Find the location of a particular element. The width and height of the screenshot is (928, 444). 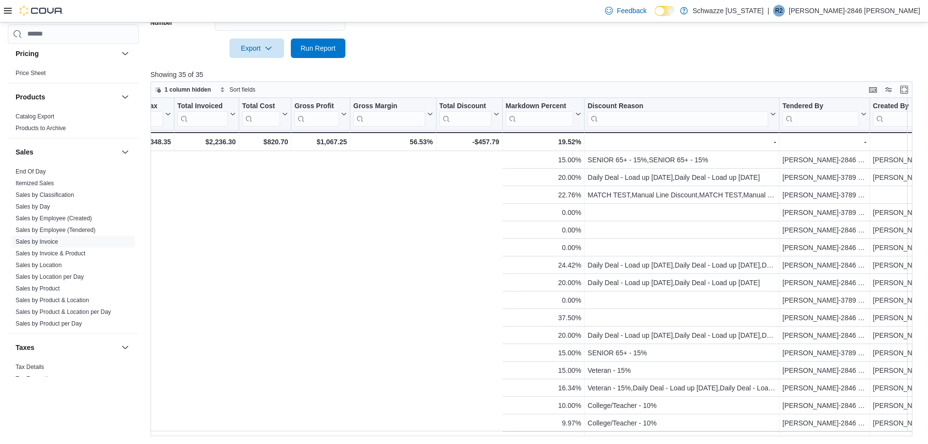

span: Itemized Sales is located at coordinates (35, 183).